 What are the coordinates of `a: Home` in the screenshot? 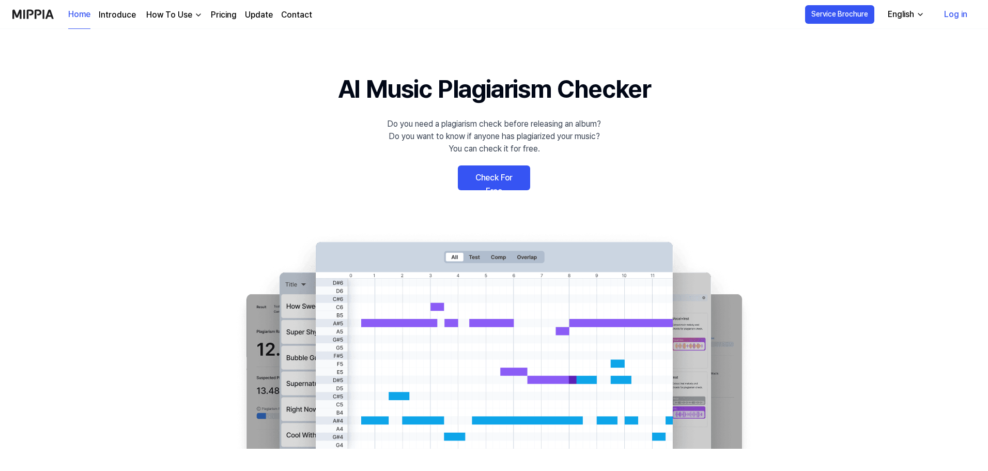 It's located at (79, 14).